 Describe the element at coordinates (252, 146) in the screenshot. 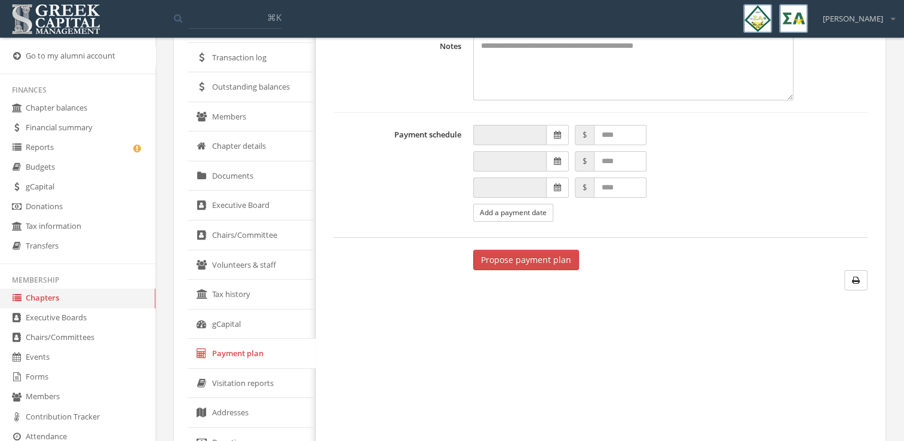

I see `a: Chapter details` at that location.